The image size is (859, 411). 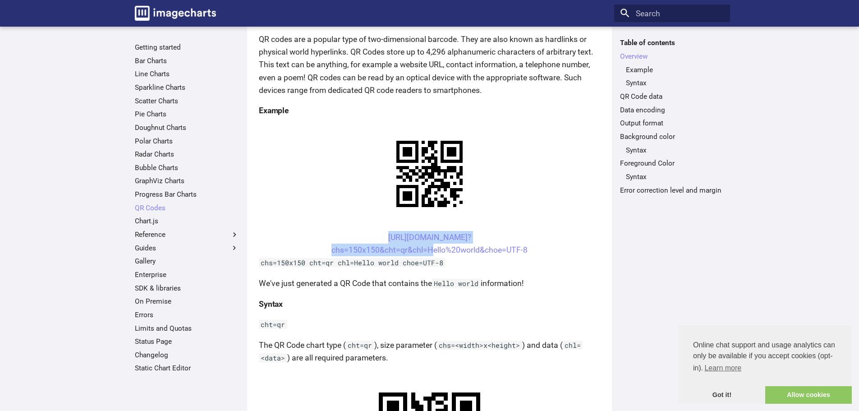 What do you see at coordinates (187, 61) in the screenshot?
I see `a: Bar Charts` at bounding box center [187, 61].